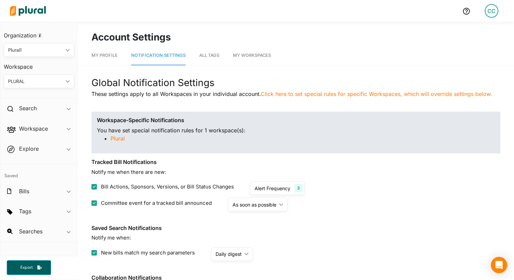 The image size is (514, 280). Describe the element at coordinates (28, 108) in the screenshot. I see `h2: Search` at that location.